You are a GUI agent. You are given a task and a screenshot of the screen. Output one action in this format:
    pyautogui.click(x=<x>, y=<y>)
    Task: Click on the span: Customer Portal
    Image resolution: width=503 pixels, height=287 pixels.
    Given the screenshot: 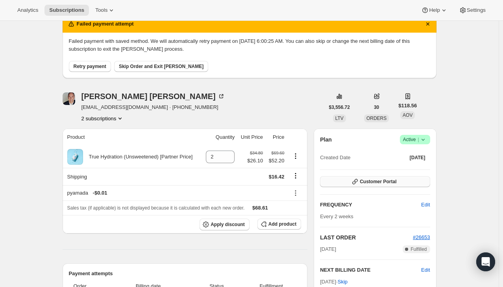 What is the action you would take?
    pyautogui.click(x=378, y=182)
    